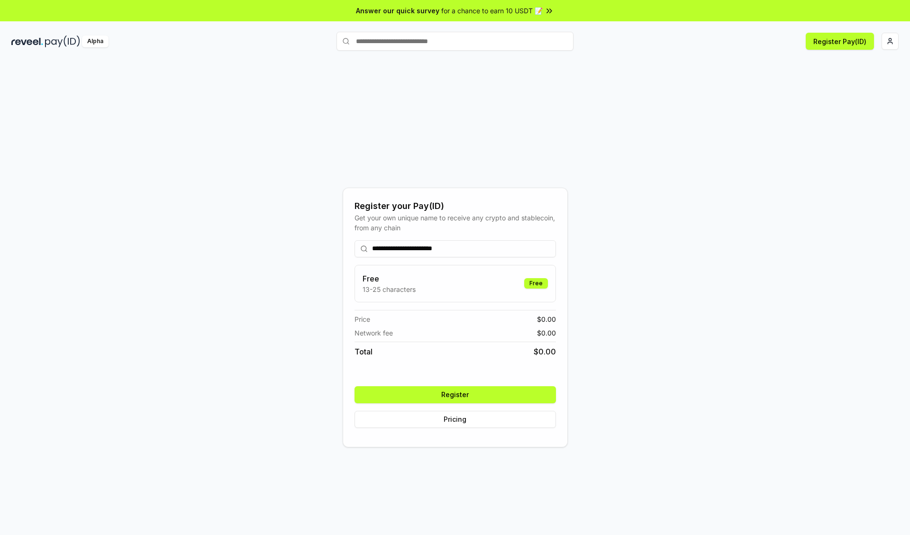 The image size is (910, 535). What do you see at coordinates (455, 395) in the screenshot?
I see `button: Register` at bounding box center [455, 395].